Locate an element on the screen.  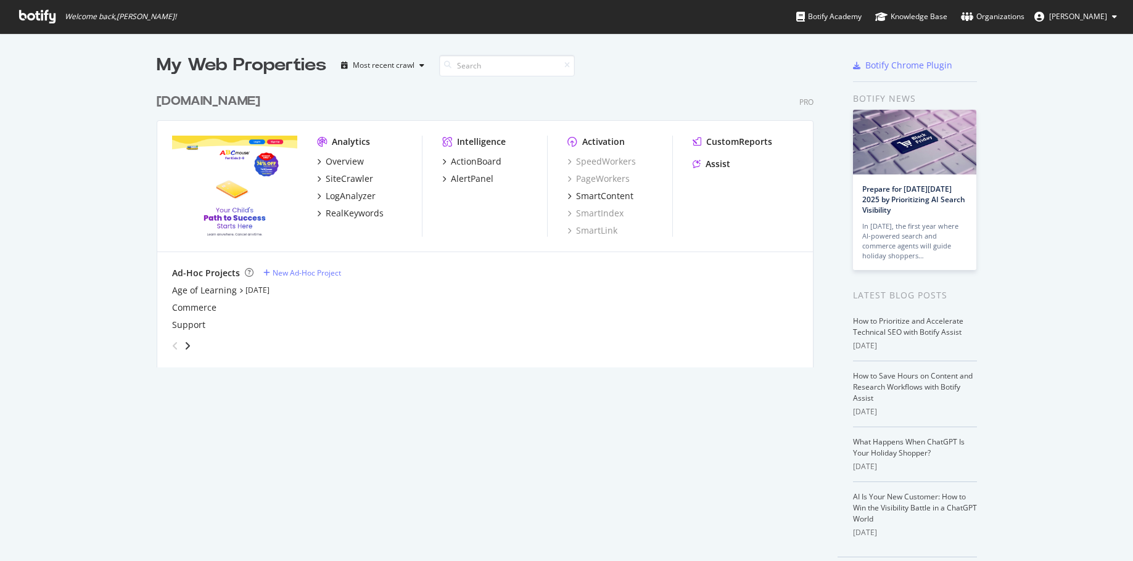
div: Most recent crawl is located at coordinates (384, 65).